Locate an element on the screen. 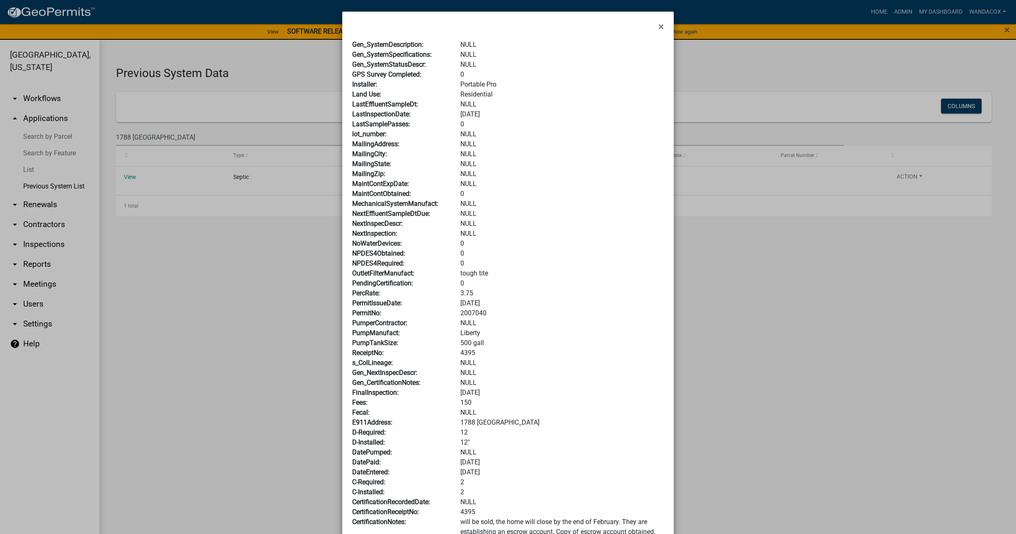 The height and width of the screenshot is (534, 1016). b: NPDES4Obtained: is located at coordinates (379, 253).